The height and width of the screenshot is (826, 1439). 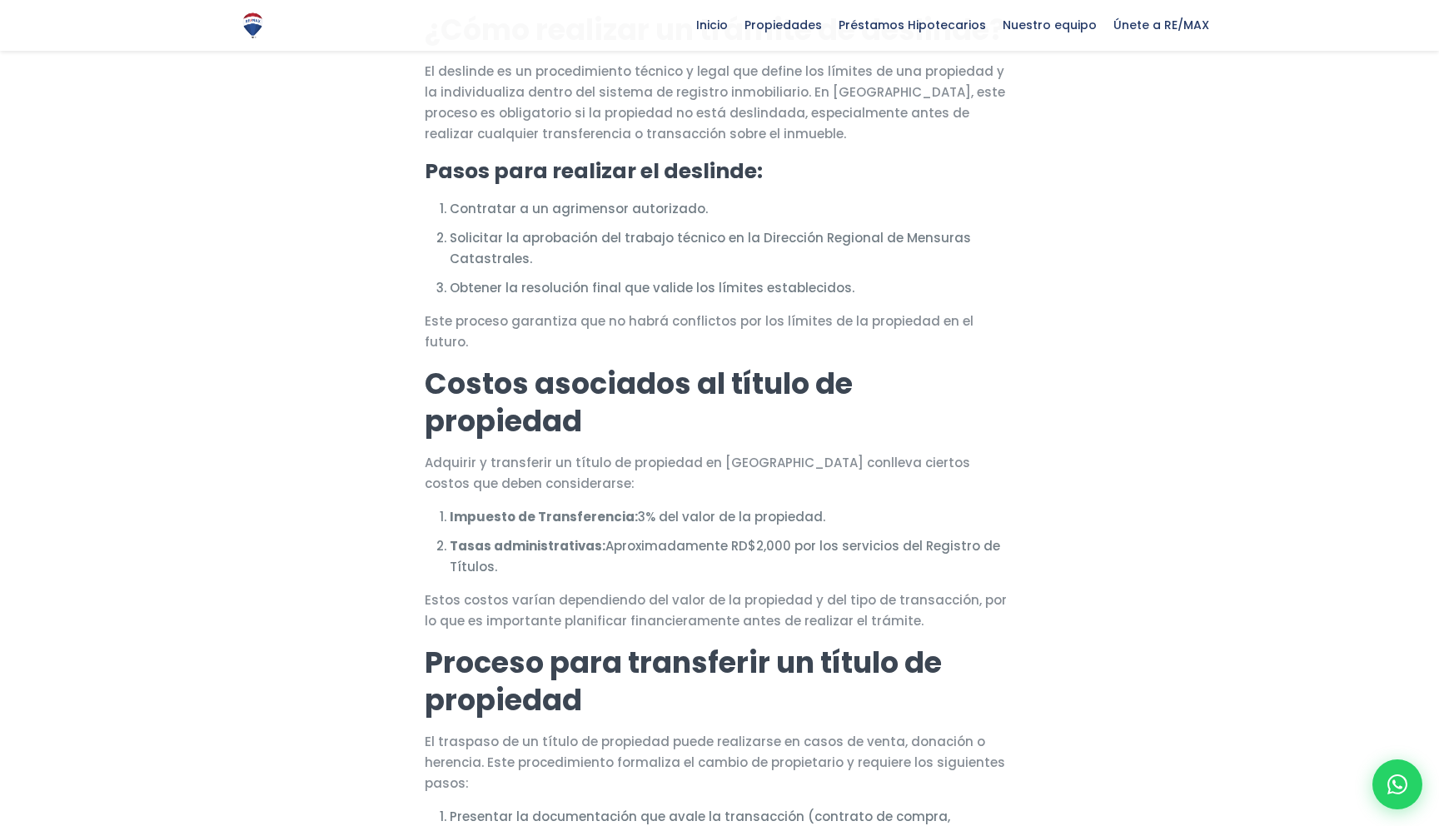 I want to click on li: 3% del valor de la propiedad., so click(x=732, y=516).